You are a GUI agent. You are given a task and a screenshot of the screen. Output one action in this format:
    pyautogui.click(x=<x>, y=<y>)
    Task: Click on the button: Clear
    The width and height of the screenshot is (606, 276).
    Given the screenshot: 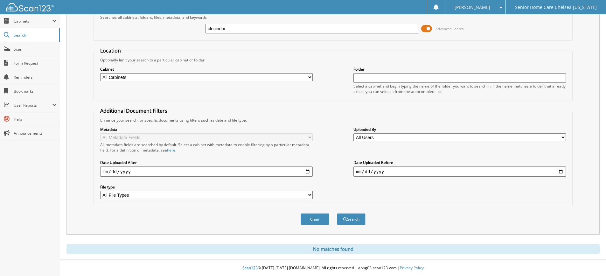 What is the action you would take?
    pyautogui.click(x=315, y=219)
    